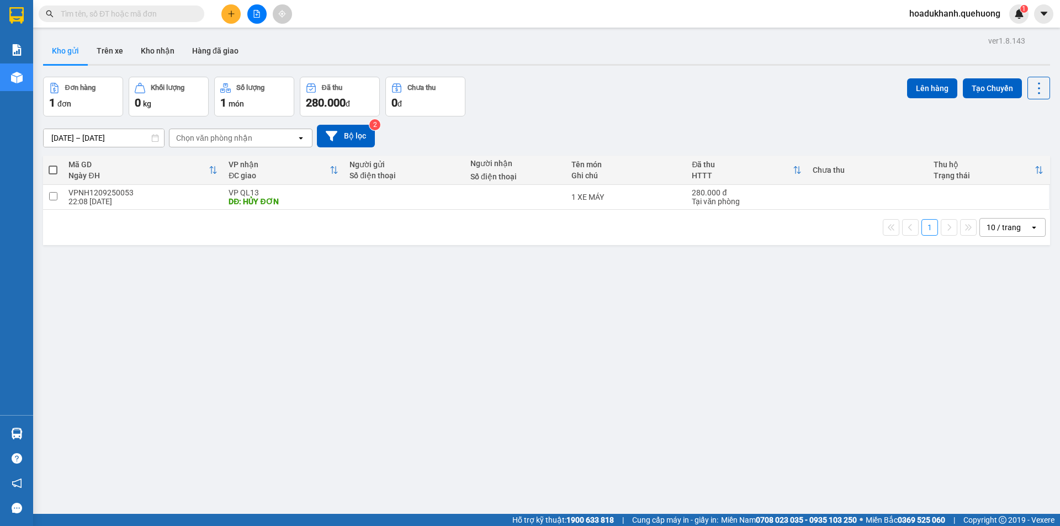 This screenshot has width=1060, height=526. I want to click on button: Tạo Chuyến, so click(992, 88).